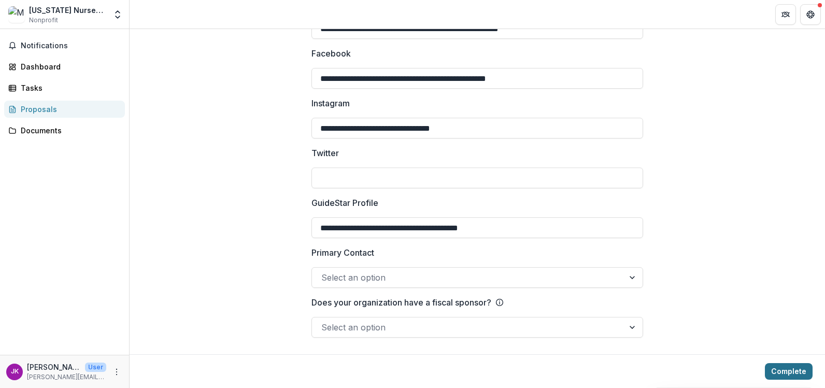  Describe the element at coordinates (118, 15) in the screenshot. I see `button: Open entity switcher` at that location.